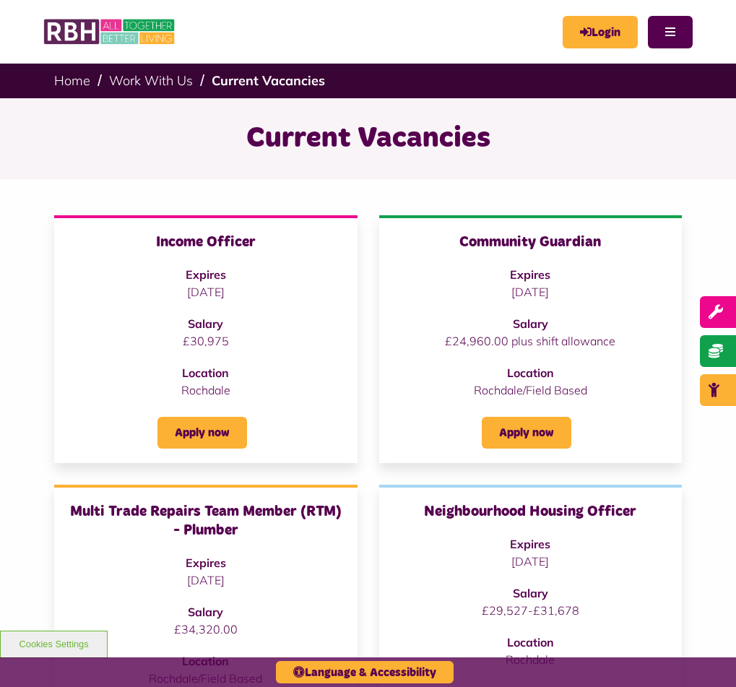  Describe the element at coordinates (531, 610) in the screenshot. I see `p: £29,527-£31,678` at that location.